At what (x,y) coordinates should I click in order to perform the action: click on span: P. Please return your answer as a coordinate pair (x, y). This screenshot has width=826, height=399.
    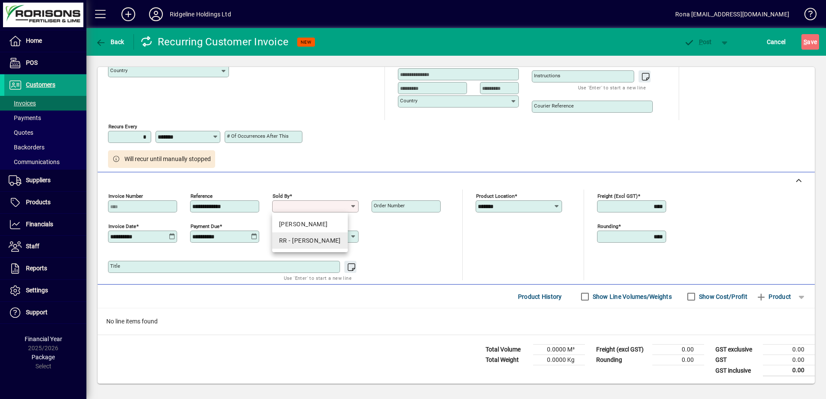
    Looking at the image, I should click on (700, 42).